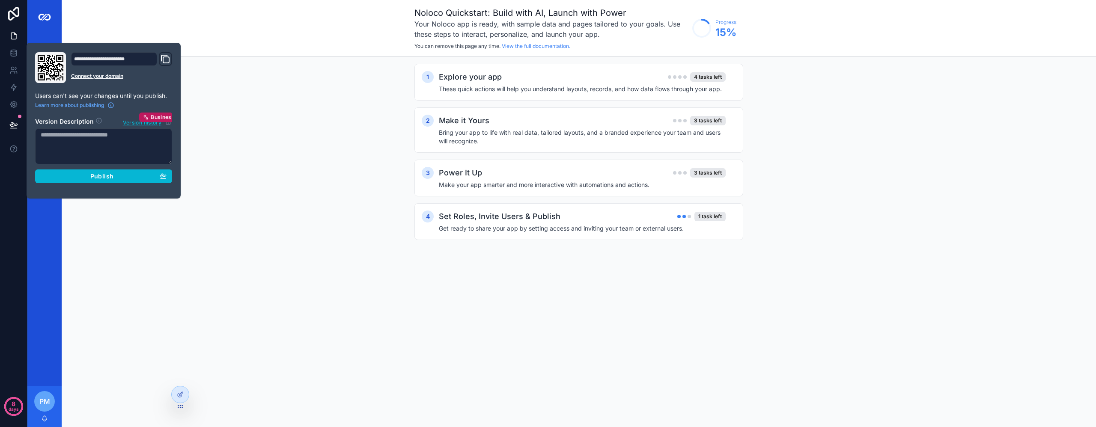 The height and width of the screenshot is (427, 1096). Describe the element at coordinates (69, 105) in the screenshot. I see `span: Learn more about publishing` at that location.